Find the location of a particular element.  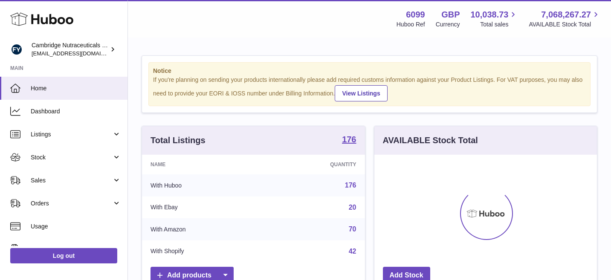

div: Currency is located at coordinates (448, 24).